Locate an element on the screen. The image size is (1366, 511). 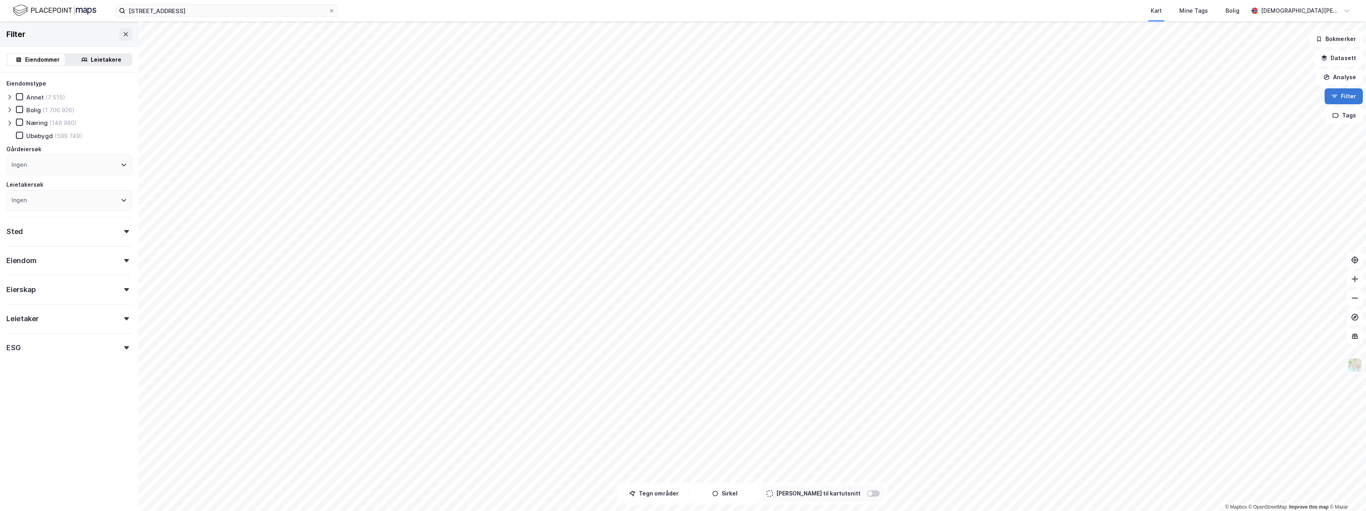
div: Annet is located at coordinates (35, 97).